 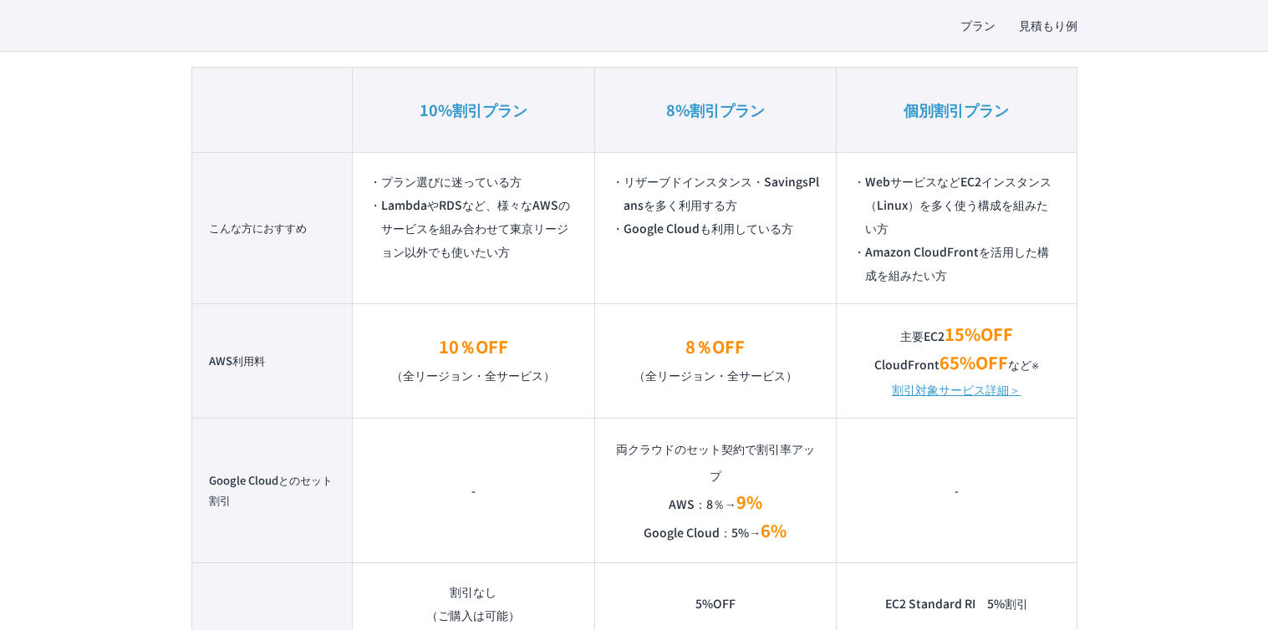 What do you see at coordinates (272, 227) in the screenshot?
I see `th: こんな方におすすめ` at bounding box center [272, 227].